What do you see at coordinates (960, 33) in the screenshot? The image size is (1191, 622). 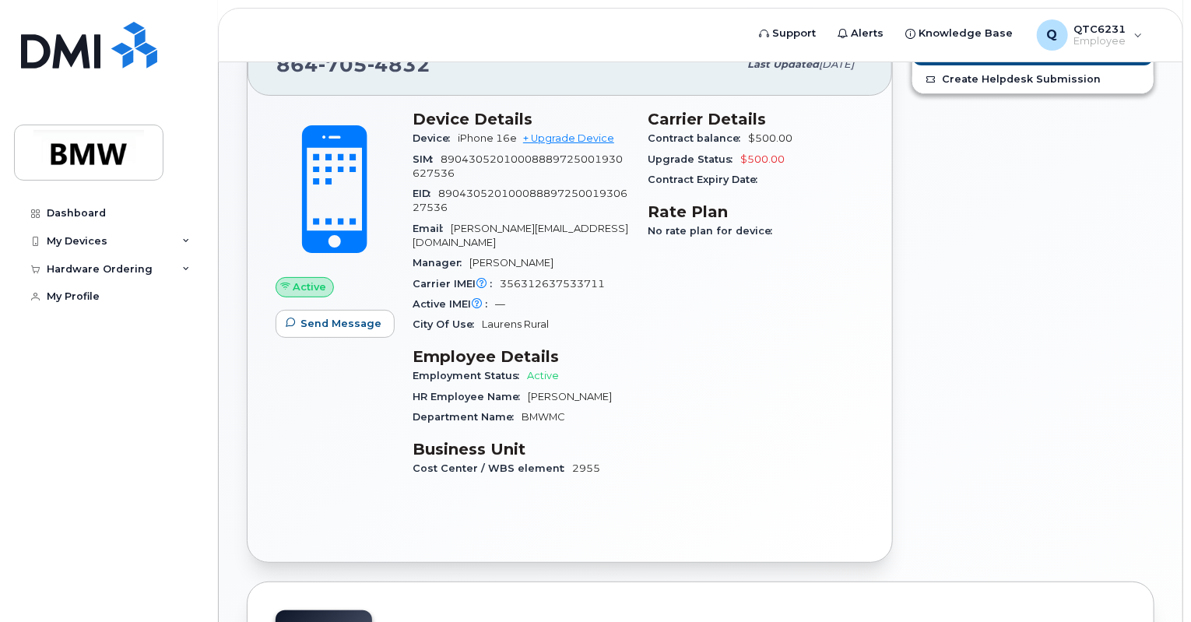 I see `a: Knowledge Base` at bounding box center [960, 33].